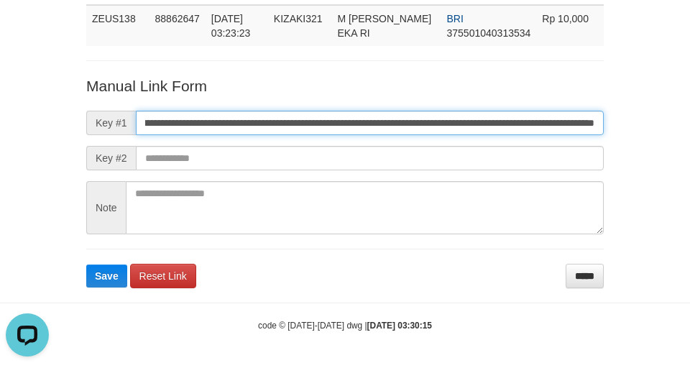 This screenshot has width=690, height=368. Describe the element at coordinates (163, 276) in the screenshot. I see `span: Reset Link` at that location.